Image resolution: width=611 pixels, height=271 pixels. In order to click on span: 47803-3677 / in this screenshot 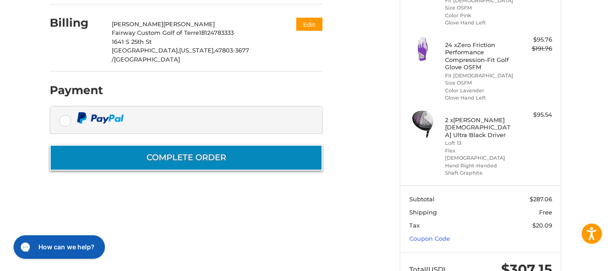, I will do `click(181, 55)`.